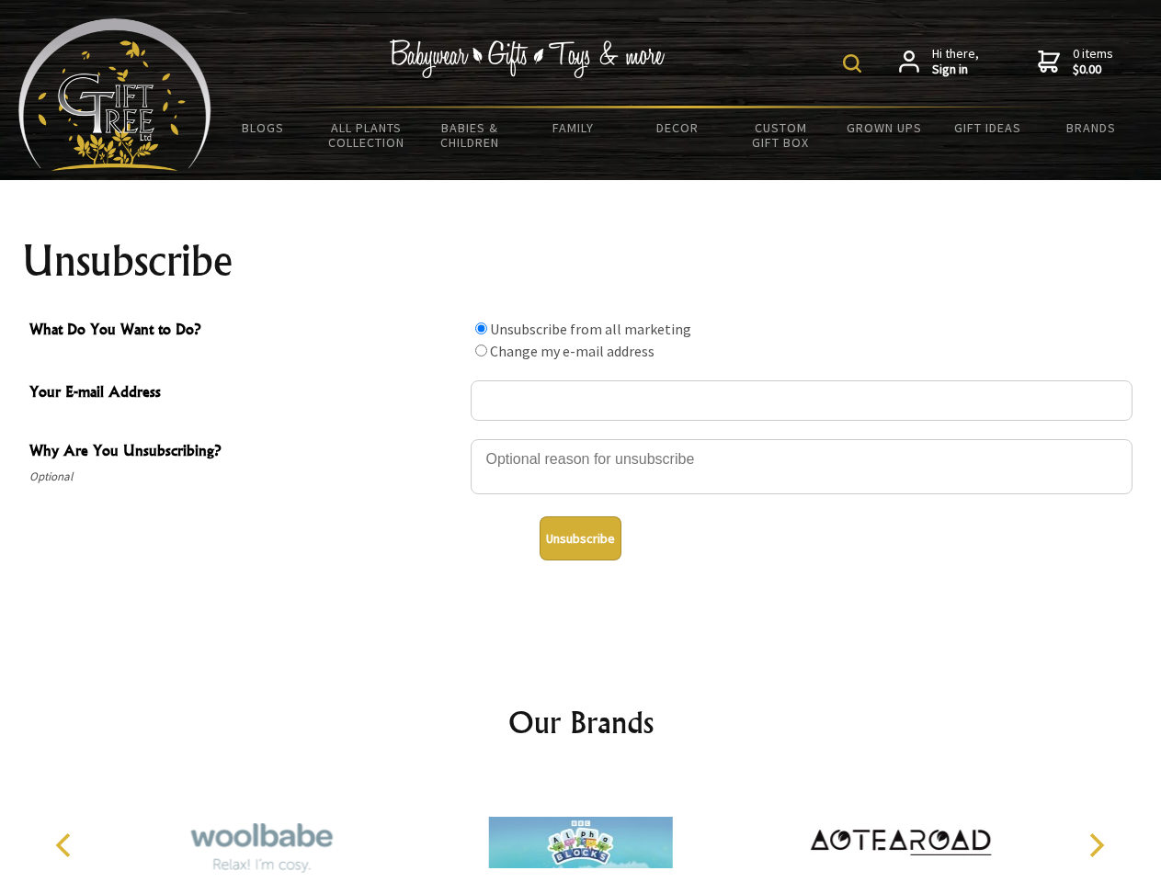 This screenshot has height=882, width=1161. I want to click on textarea: Why Are You Unsubscribing?, so click(801, 467).